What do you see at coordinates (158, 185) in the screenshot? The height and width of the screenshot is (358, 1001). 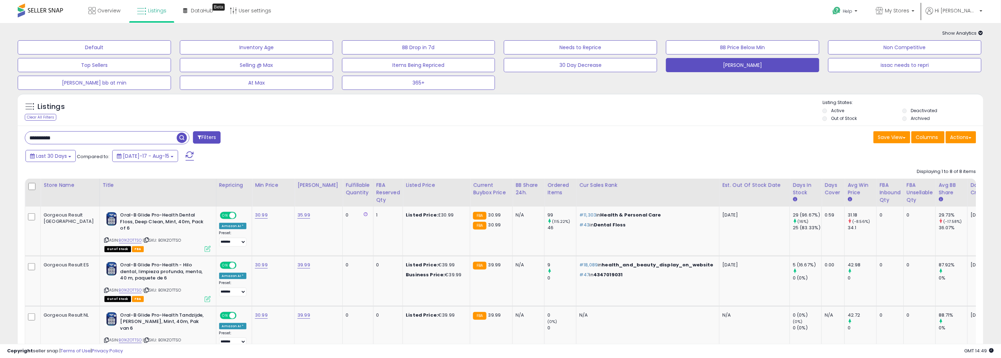 I see `div: Title` at bounding box center [158, 185].